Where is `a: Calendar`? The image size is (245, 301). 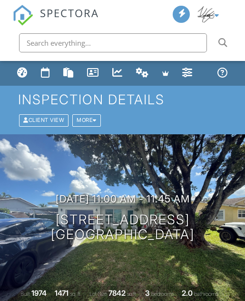 a: Calendar is located at coordinates (45, 73).